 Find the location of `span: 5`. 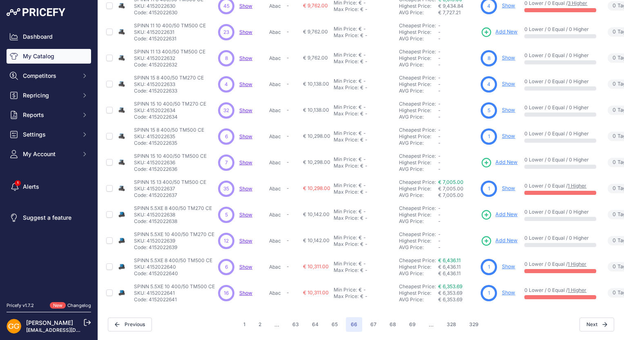

span: 5 is located at coordinates (489, 111).